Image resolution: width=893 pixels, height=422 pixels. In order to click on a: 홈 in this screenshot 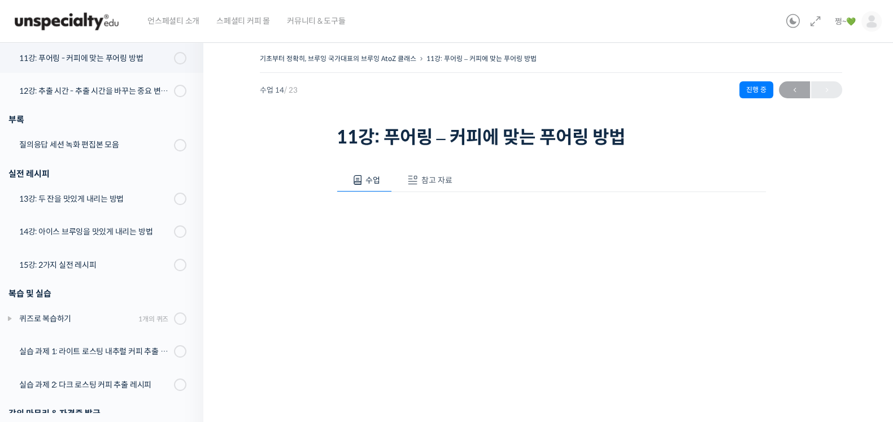, I will do `click(39, 342)`.